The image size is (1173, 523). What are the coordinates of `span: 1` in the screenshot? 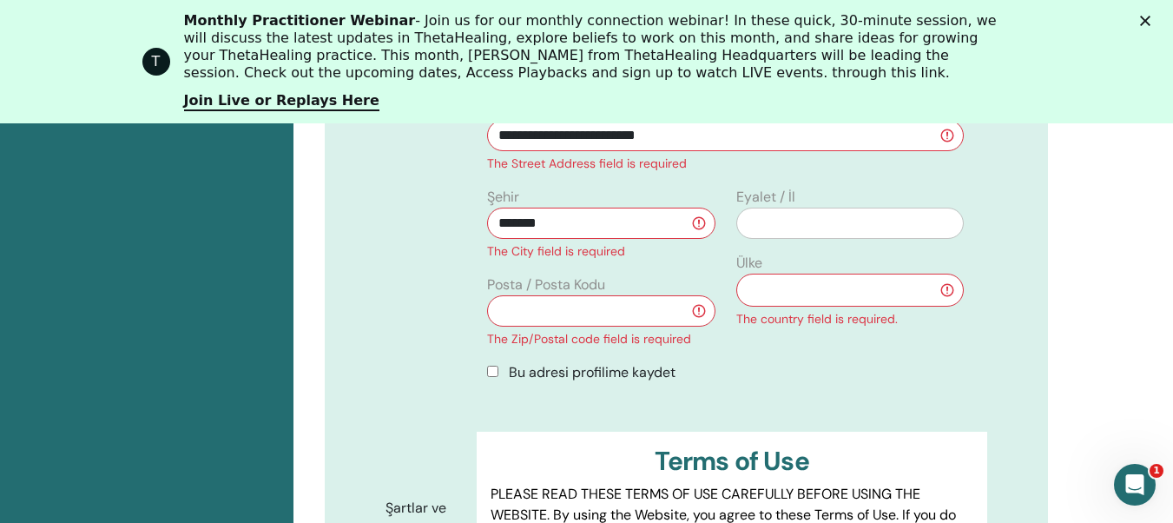 It's located at (1156, 470).